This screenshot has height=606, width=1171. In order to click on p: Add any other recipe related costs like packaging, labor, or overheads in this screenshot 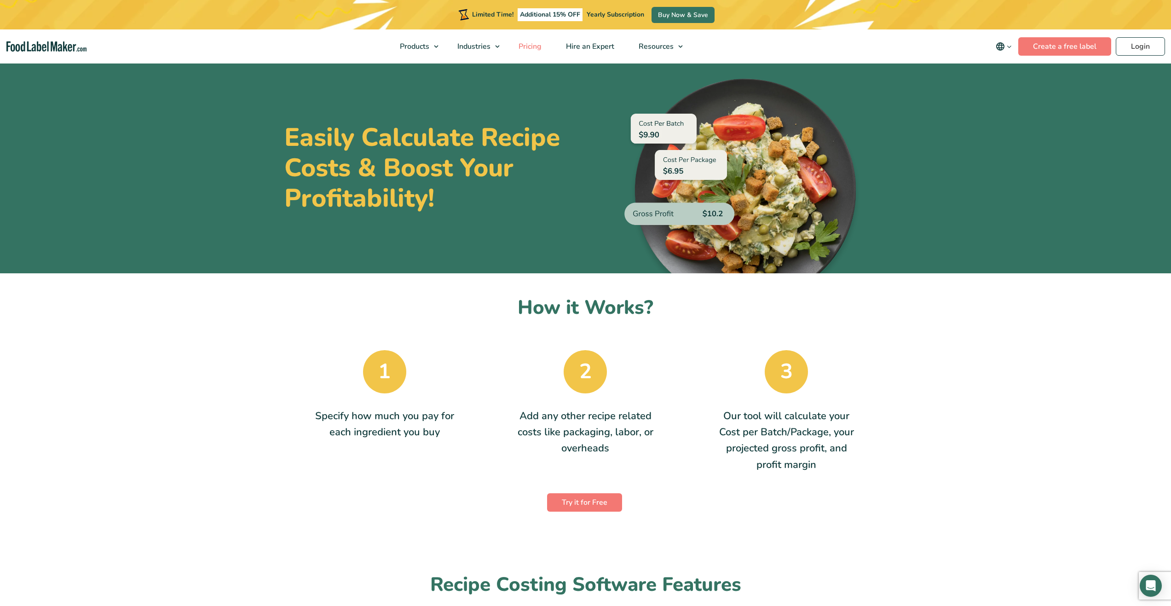, I will do `click(585, 432)`.